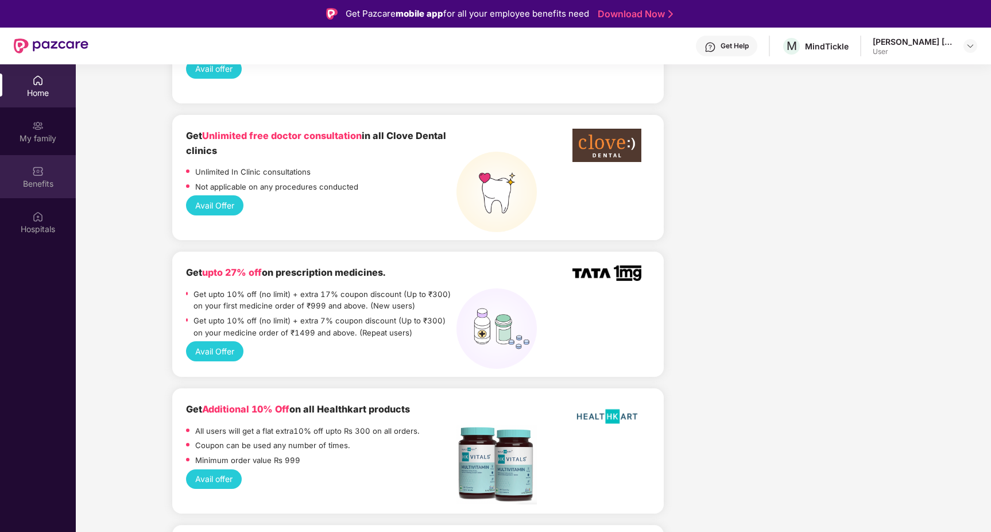  Describe the element at coordinates (670, 14) in the screenshot. I see `img: Stroke` at that location.